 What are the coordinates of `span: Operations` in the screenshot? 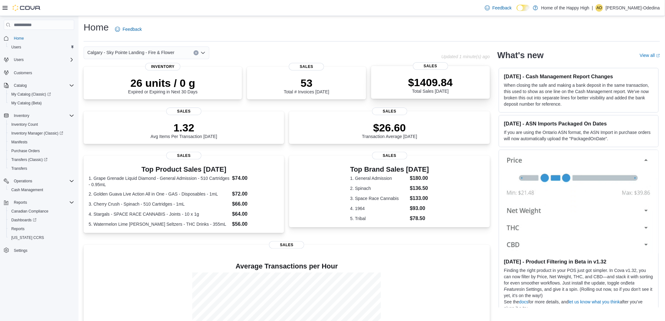 It's located at (43, 181).